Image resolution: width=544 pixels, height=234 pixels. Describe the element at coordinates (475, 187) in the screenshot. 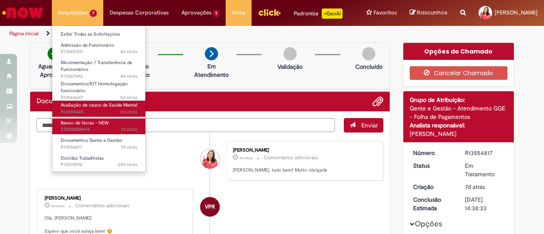

I see `time: 22/09/2025 11:57:39` at that location.